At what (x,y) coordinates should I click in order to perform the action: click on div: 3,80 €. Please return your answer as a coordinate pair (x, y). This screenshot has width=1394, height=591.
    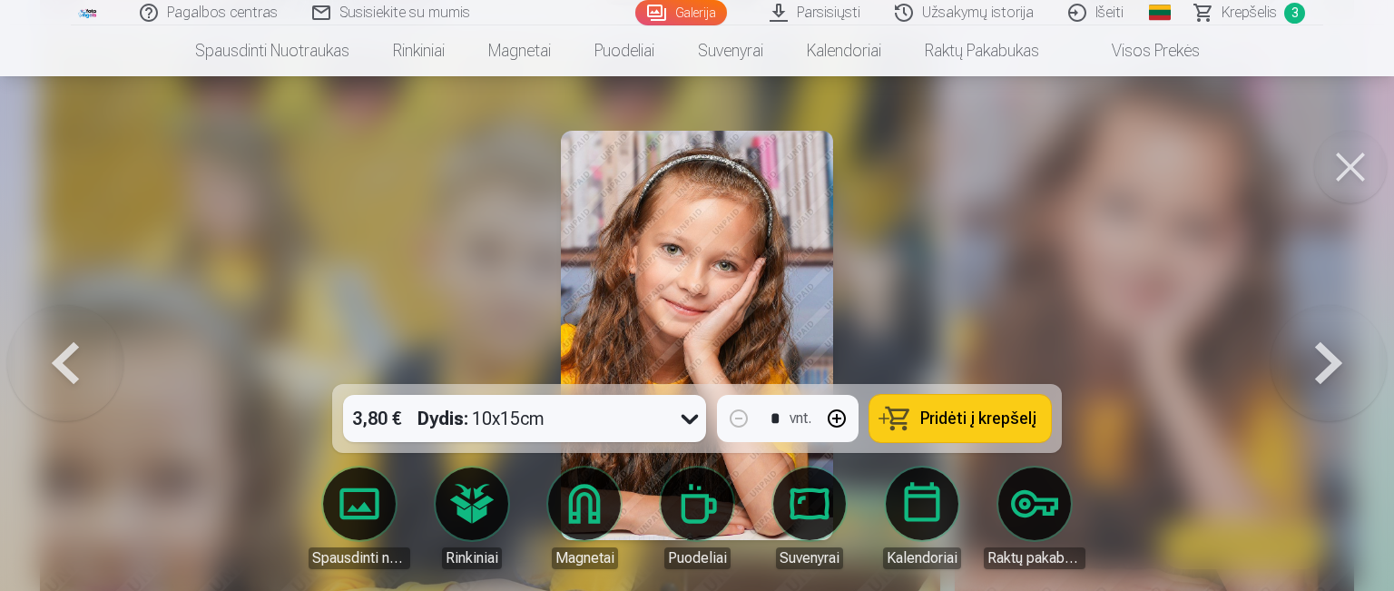
    Looking at the image, I should click on (377, 418).